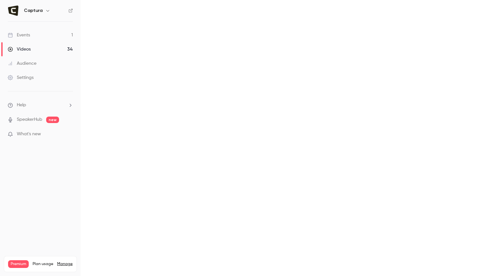 The width and height of the screenshot is (488, 276). Describe the element at coordinates (29, 120) in the screenshot. I see `a: SpeakerHub` at that location.